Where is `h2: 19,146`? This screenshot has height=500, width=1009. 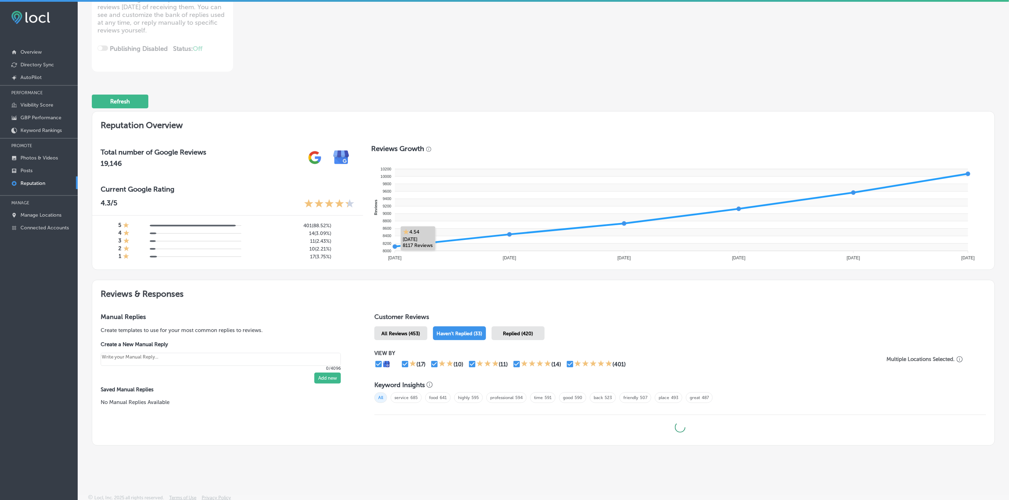 h2: 19,146 is located at coordinates (153, 163).